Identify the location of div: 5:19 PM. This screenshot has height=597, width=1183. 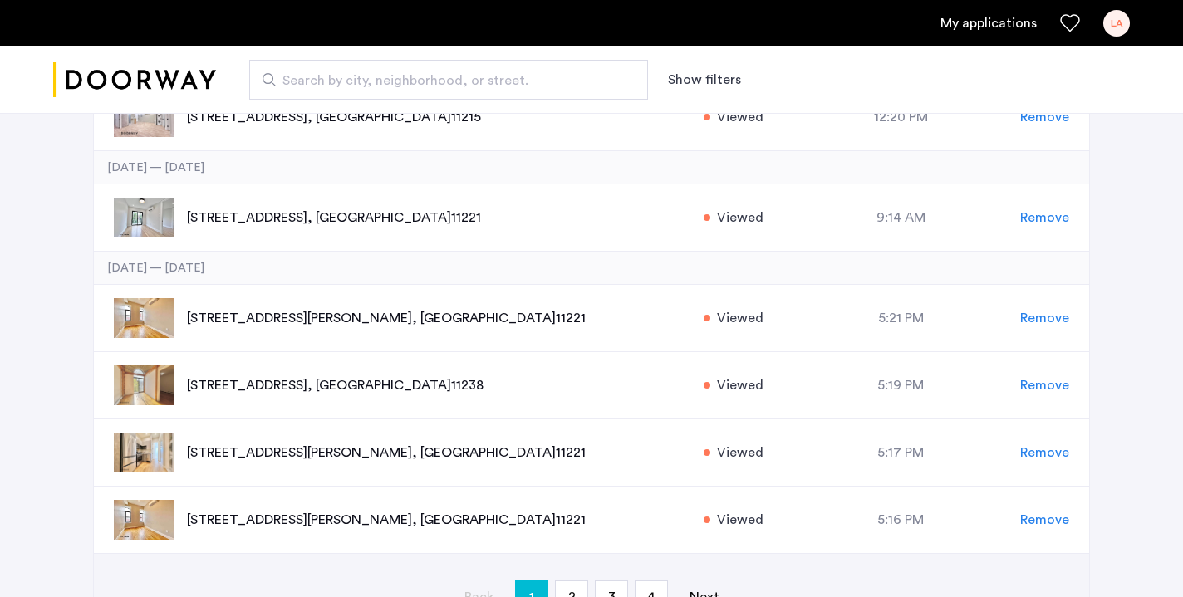
(901, 385).